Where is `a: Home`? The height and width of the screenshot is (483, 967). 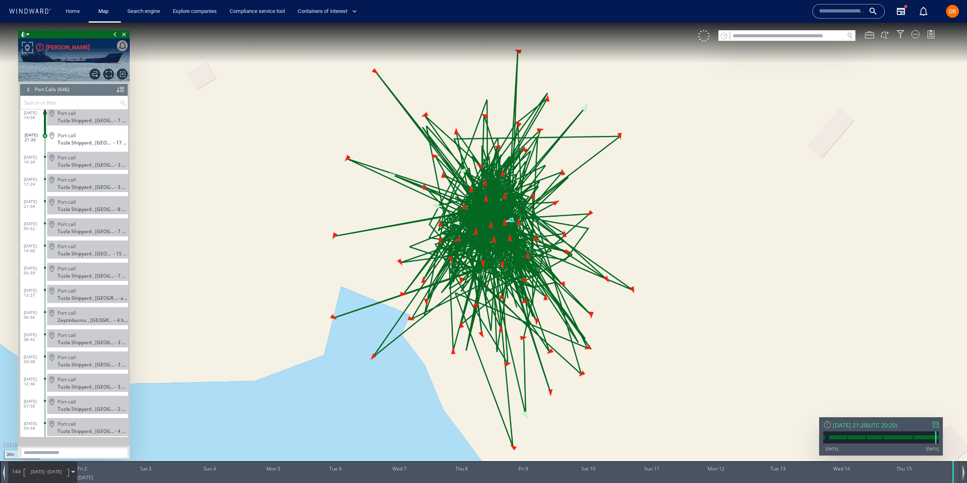
a: Home is located at coordinates (73, 11).